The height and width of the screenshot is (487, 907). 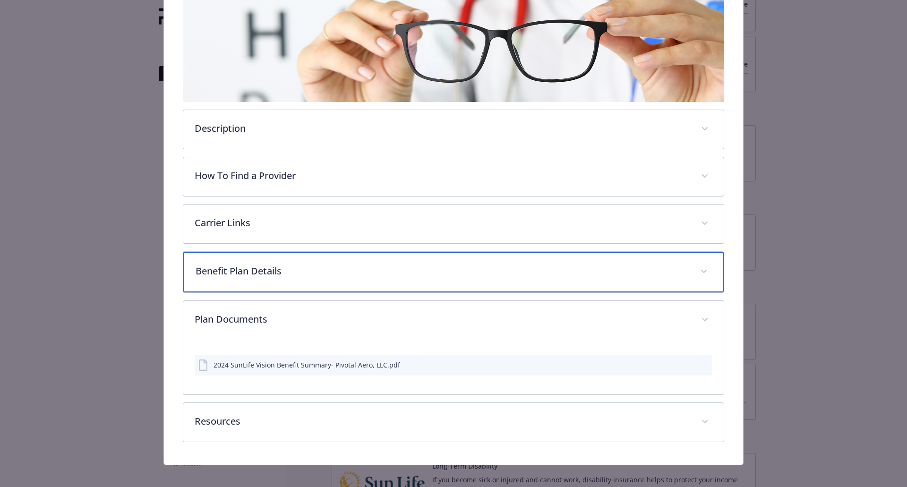 I want to click on p: Benefit Plan Details, so click(x=442, y=271).